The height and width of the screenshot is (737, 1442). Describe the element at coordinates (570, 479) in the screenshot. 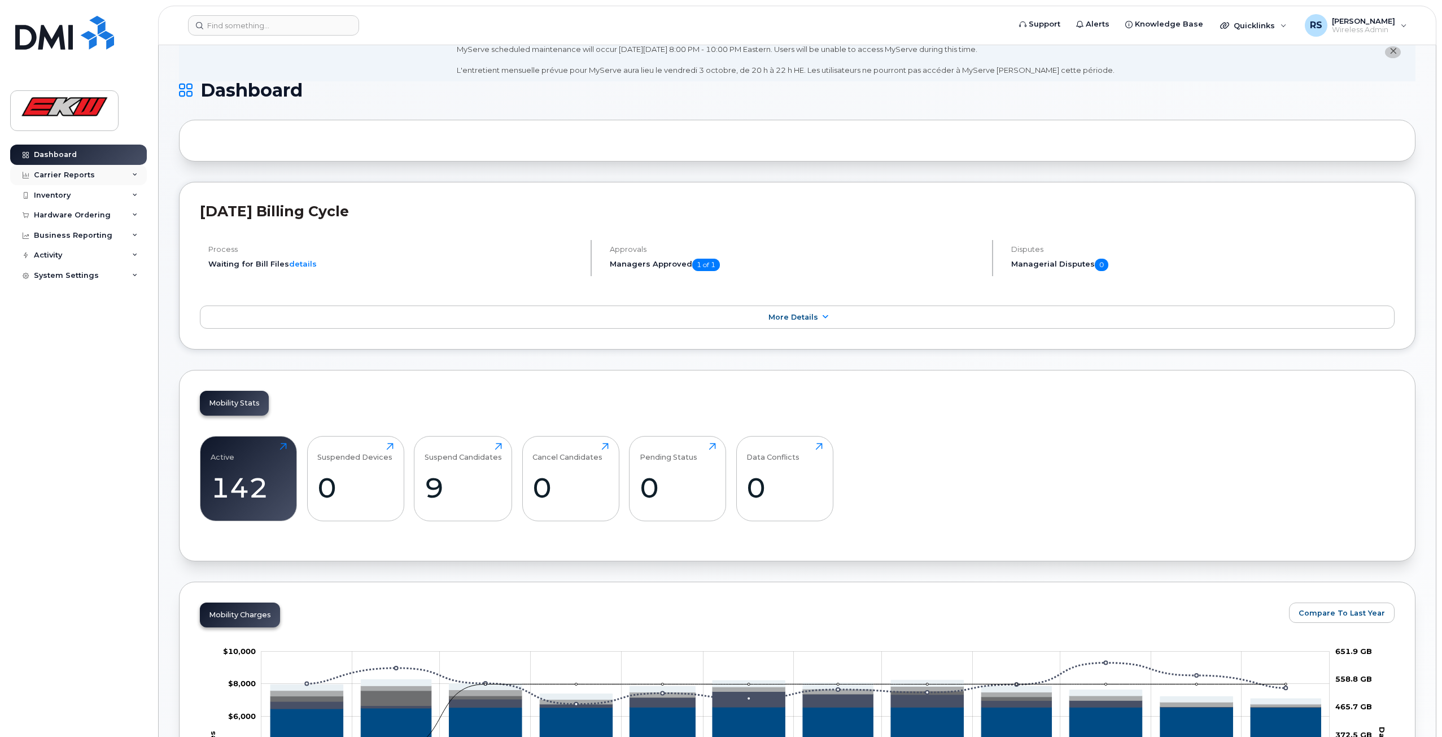

I see `a: Cancel Candidates0` at that location.